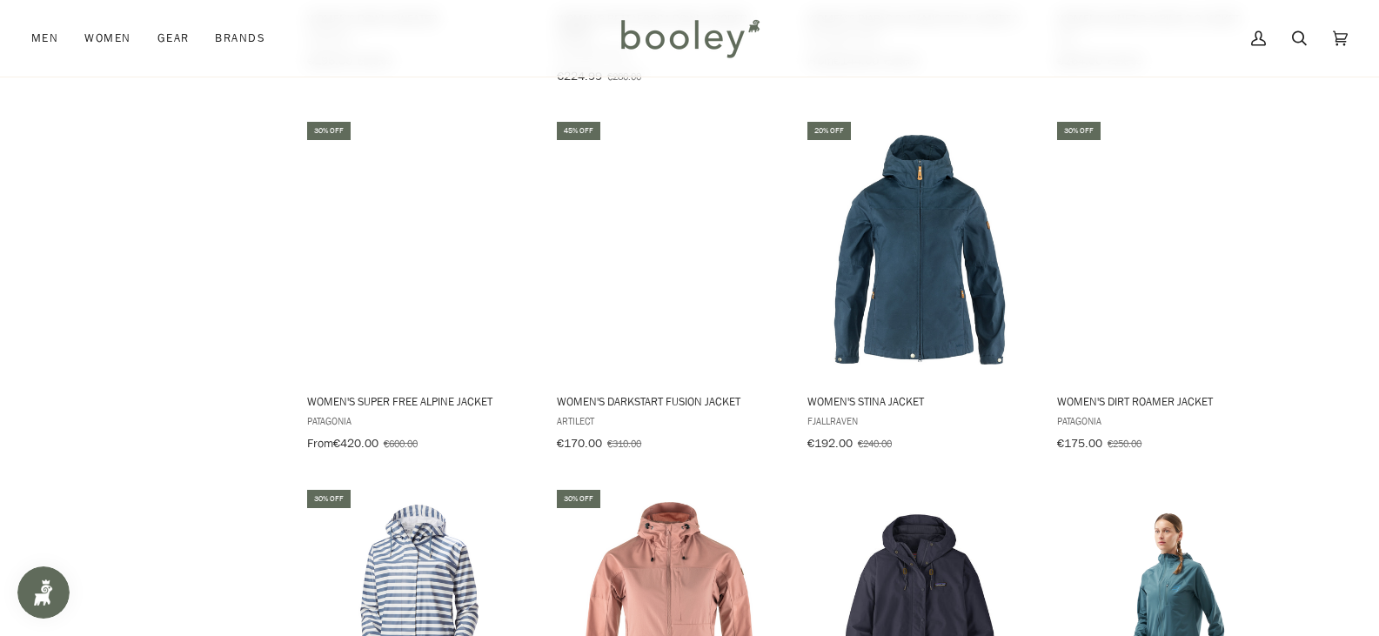 The width and height of the screenshot is (1379, 636). What do you see at coordinates (579, 443) in the screenshot?
I see `span: €170.00` at bounding box center [579, 443].